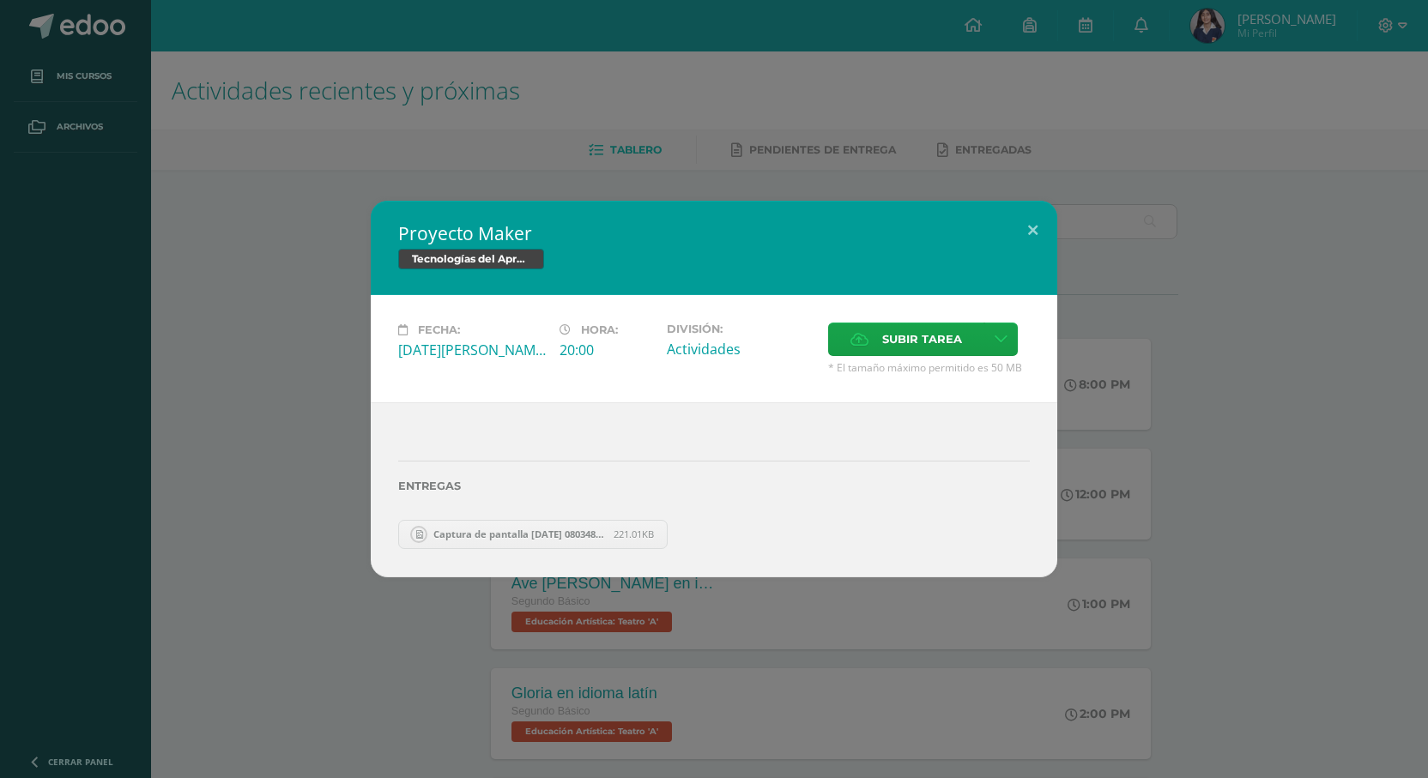 This screenshot has width=1428, height=778. Describe the element at coordinates (928, 367) in the screenshot. I see `span: * El tamaño máximo permitido es 50 MB` at that location.